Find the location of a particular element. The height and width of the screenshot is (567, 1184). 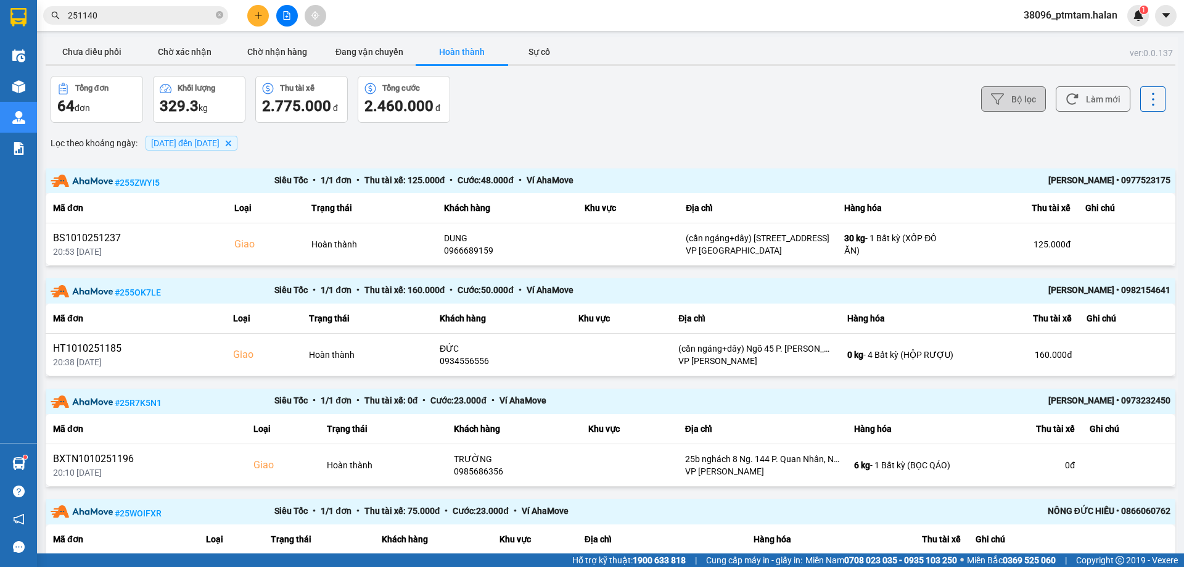

div: Siêu Tốc 1 / 1 đơn Thu tài xế: 0 đ Cước: 23.000 đ Ví AhaMove is located at coordinates (611, 401).